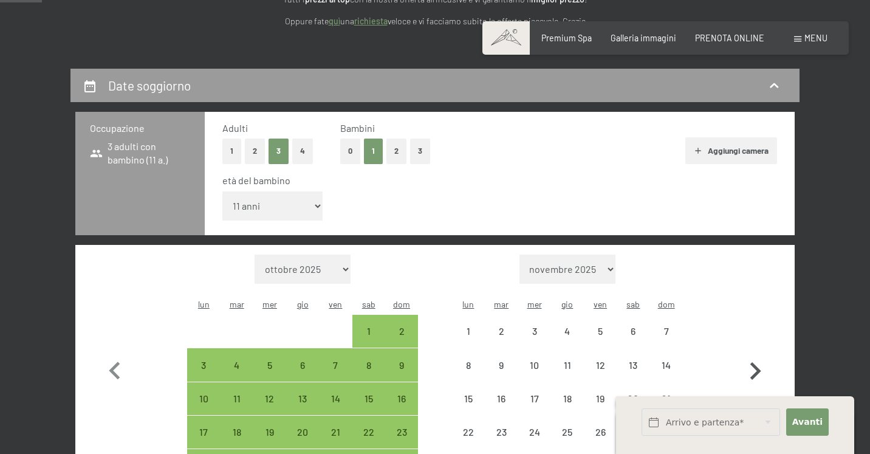 This screenshot has height=454, width=870. I want to click on div: Wed Dec 24 2025, so click(534, 432).